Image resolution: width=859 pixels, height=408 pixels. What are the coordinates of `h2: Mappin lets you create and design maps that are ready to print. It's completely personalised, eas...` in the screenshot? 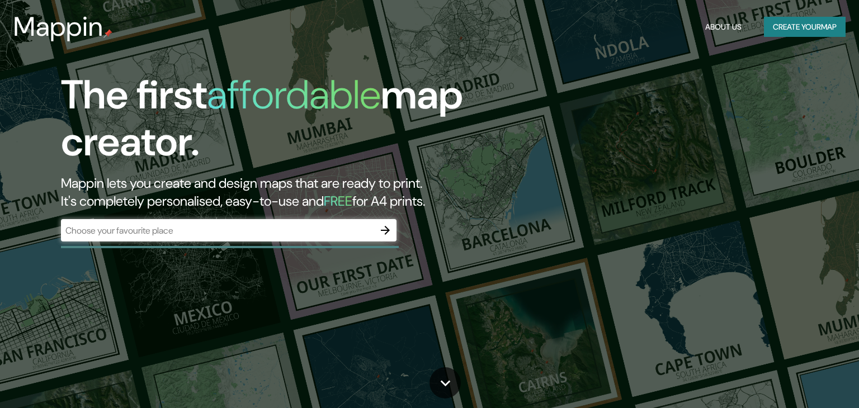 It's located at (276, 192).